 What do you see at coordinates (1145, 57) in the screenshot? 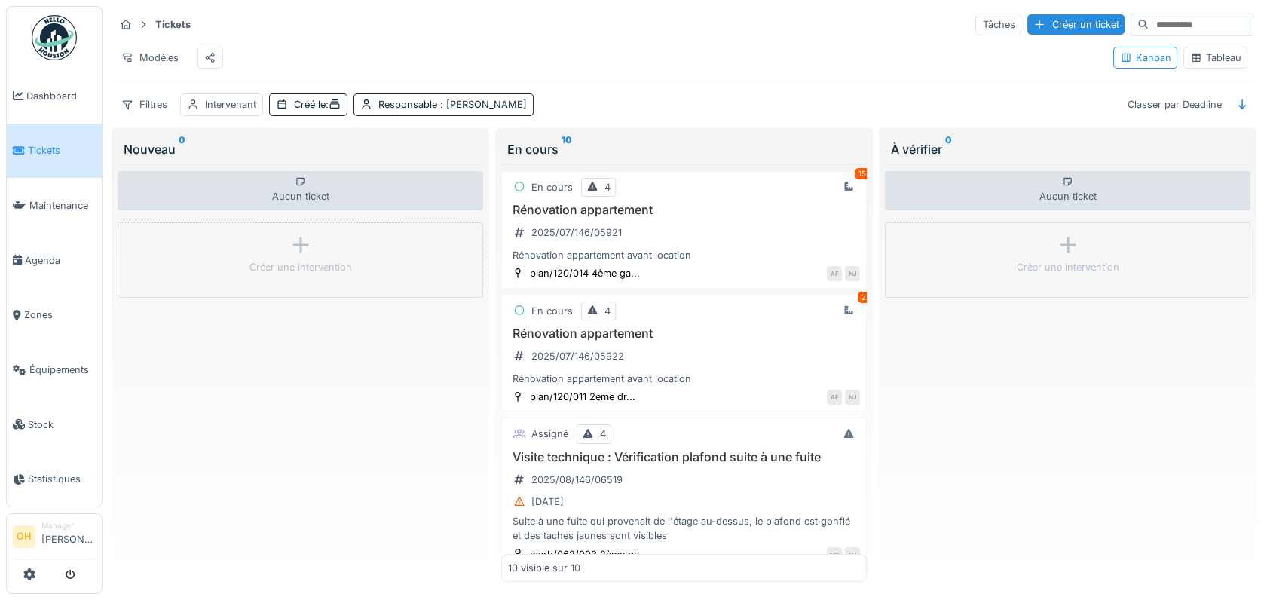
I see `div: Kanban` at bounding box center [1145, 57].